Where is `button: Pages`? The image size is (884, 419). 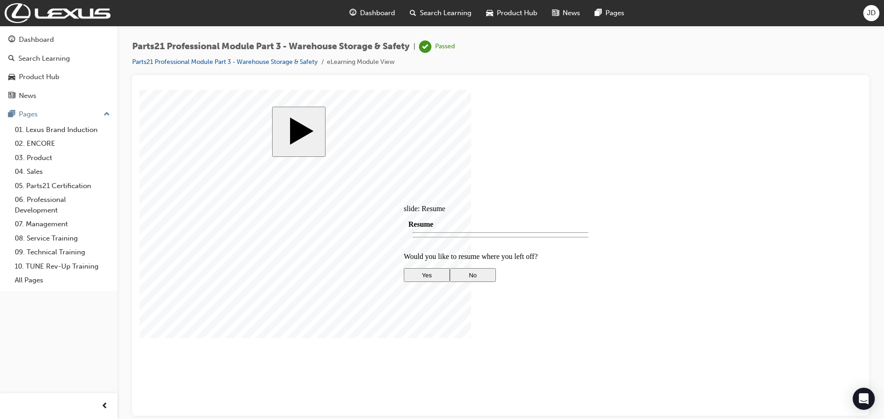
button: Pages is located at coordinates (58, 114).